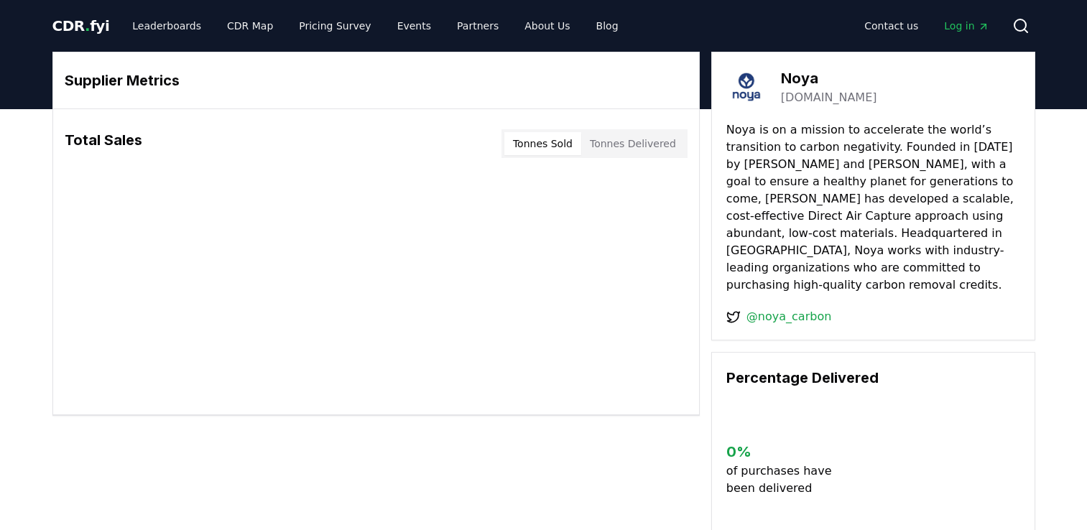 The height and width of the screenshot is (530, 1087). Describe the element at coordinates (167, 26) in the screenshot. I see `a: Leaderboards` at that location.